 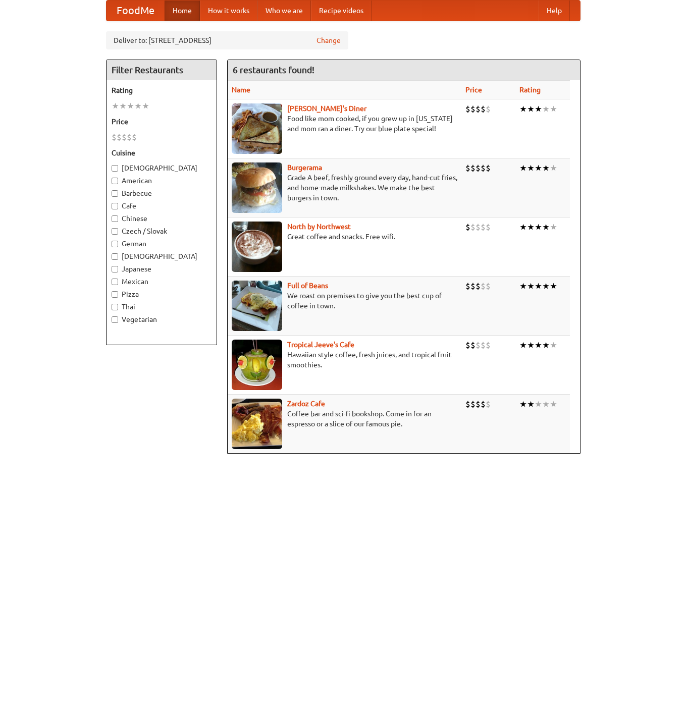 I want to click on label: Vegetarian, so click(x=162, y=320).